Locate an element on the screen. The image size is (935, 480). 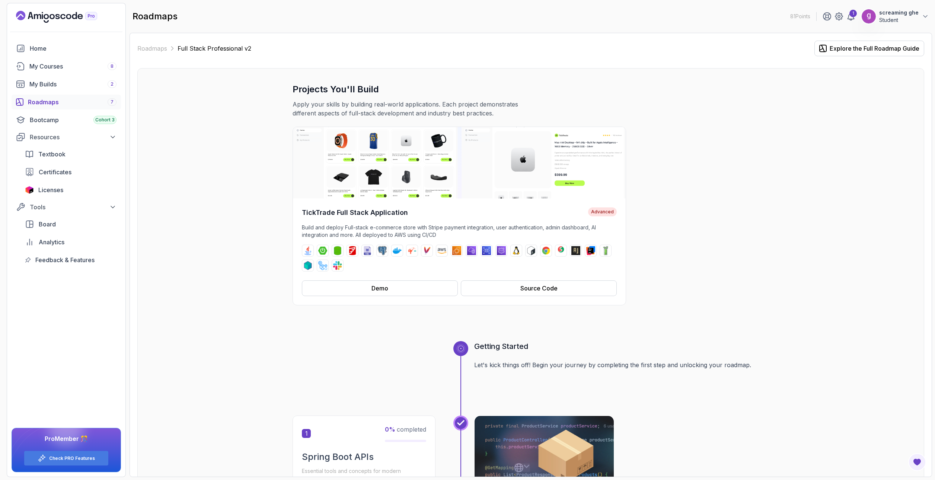
img: flyway logo is located at coordinates (352, 250).